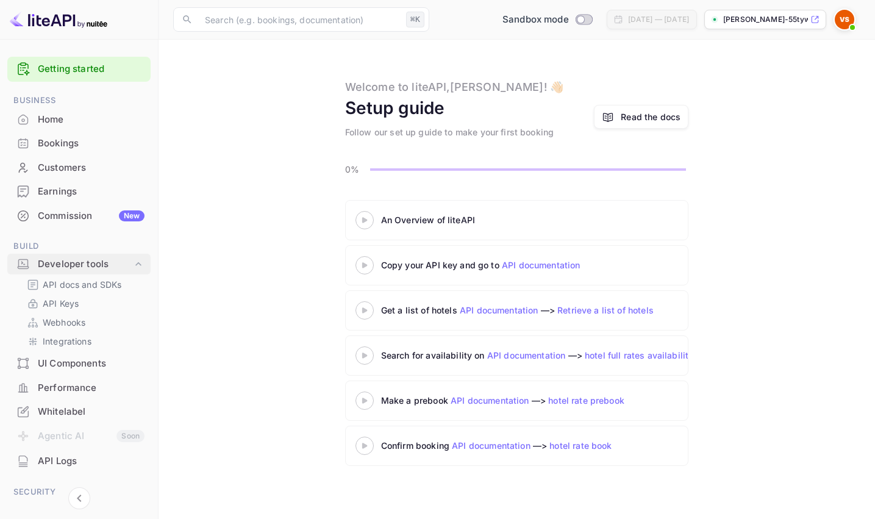 The height and width of the screenshot is (519, 875). I want to click on div: Webhooks, so click(84, 322).